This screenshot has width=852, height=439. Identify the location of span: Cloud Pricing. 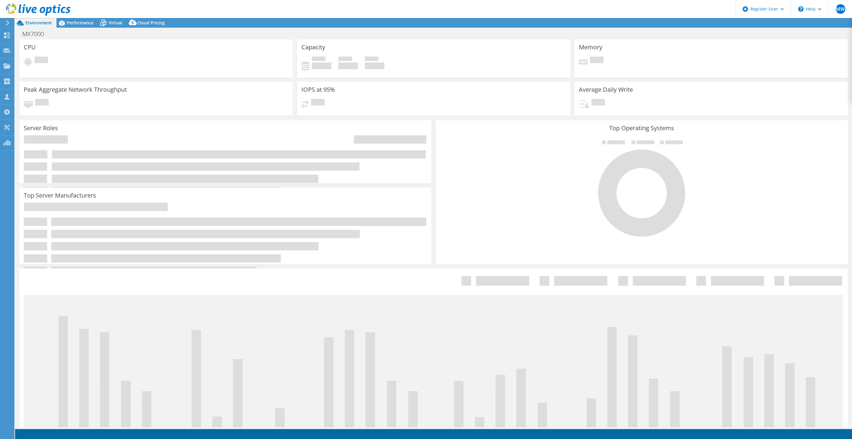
(151, 23).